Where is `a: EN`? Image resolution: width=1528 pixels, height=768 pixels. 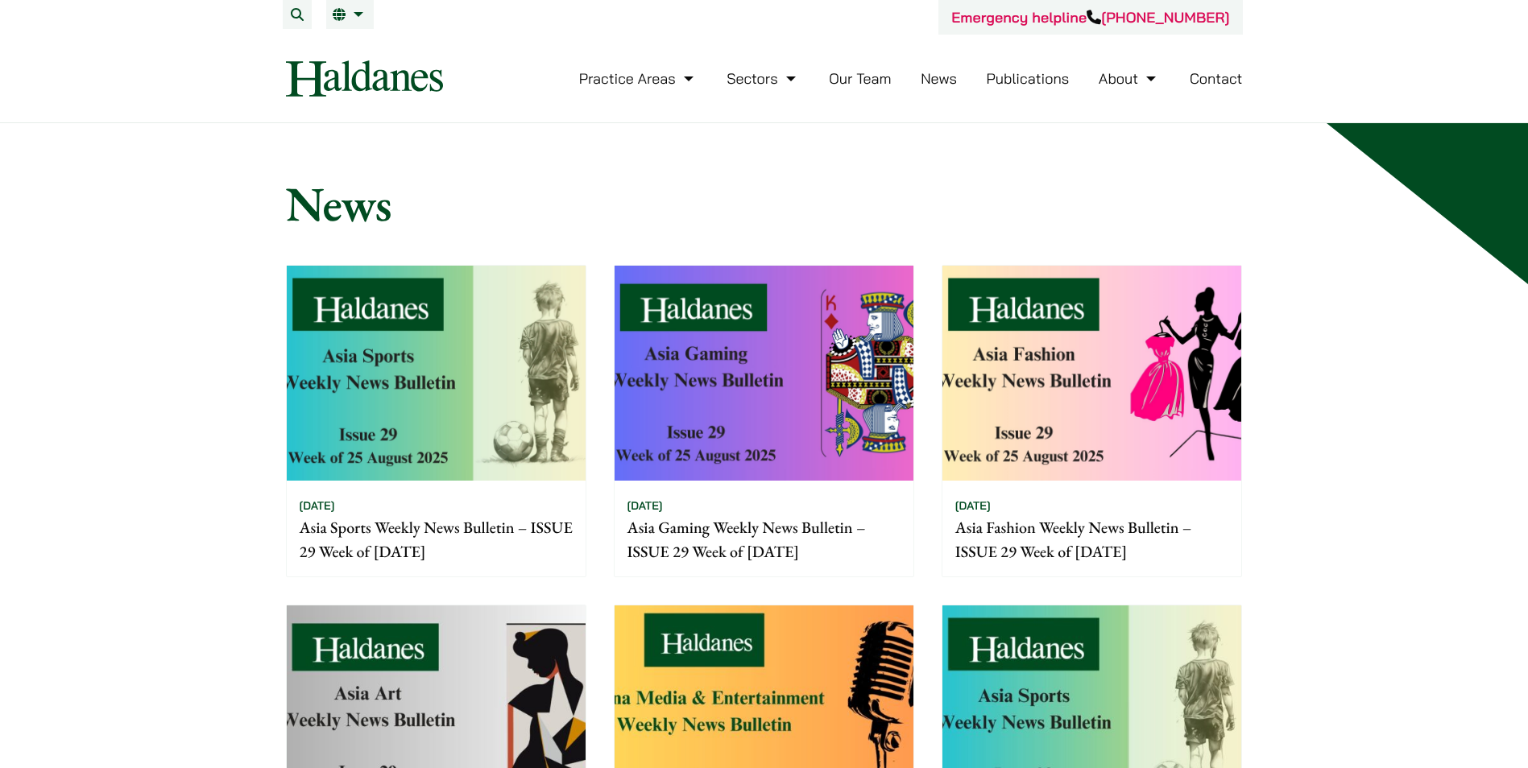
a: EN is located at coordinates (350, 14).